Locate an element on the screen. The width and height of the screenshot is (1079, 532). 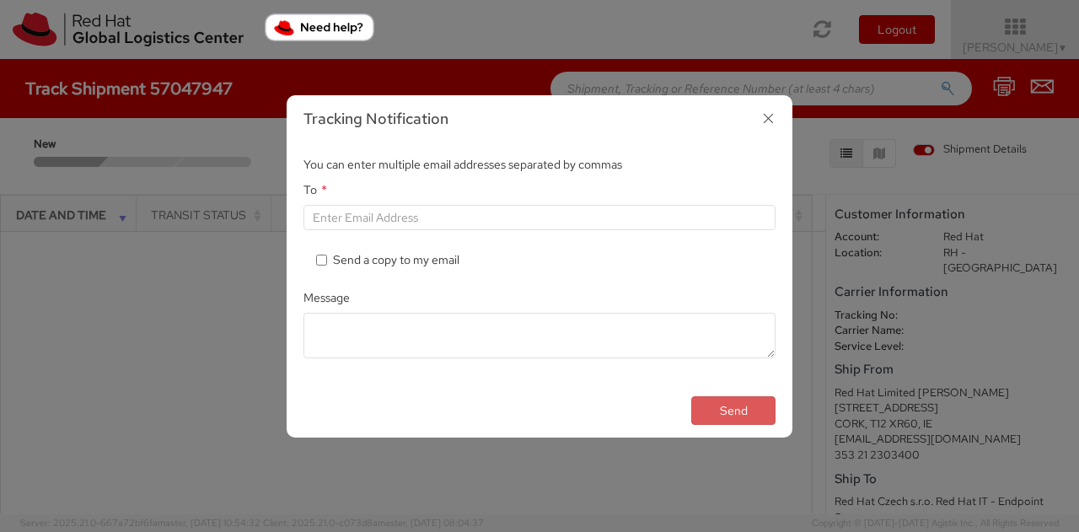
button: Send is located at coordinates (734, 411).